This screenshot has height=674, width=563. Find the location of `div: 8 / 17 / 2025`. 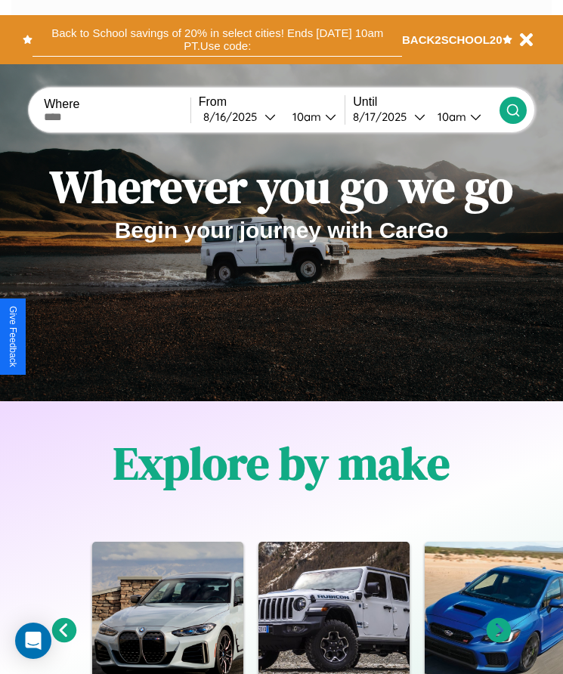

div: 8 / 17 / 2025 is located at coordinates (383, 116).